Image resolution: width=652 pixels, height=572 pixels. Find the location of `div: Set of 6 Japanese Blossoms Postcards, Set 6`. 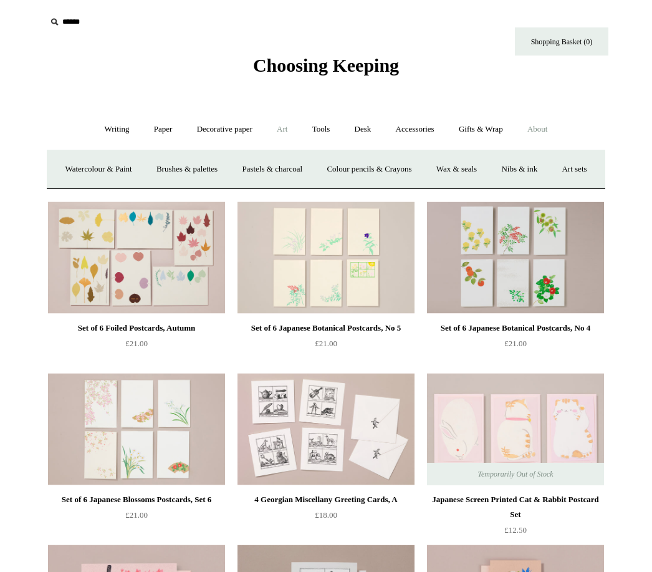

div: Set of 6 Japanese Blossoms Postcards, Set 6 is located at coordinates (137, 499).